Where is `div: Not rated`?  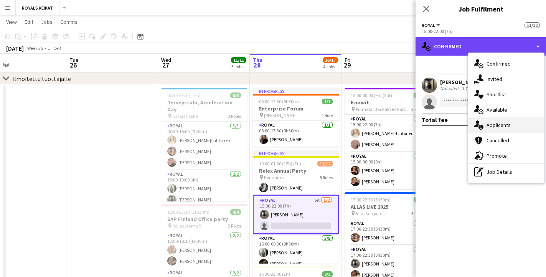
div: Not rated is located at coordinates (450, 89).